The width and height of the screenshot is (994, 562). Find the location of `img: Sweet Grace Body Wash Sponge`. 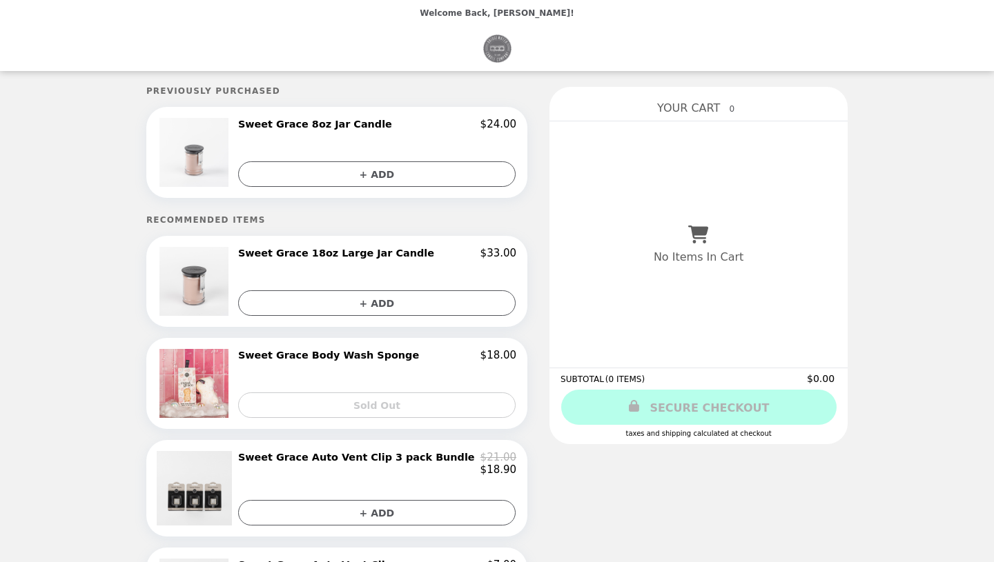

img: Sweet Grace Body Wash Sponge is located at coordinates (195, 384).